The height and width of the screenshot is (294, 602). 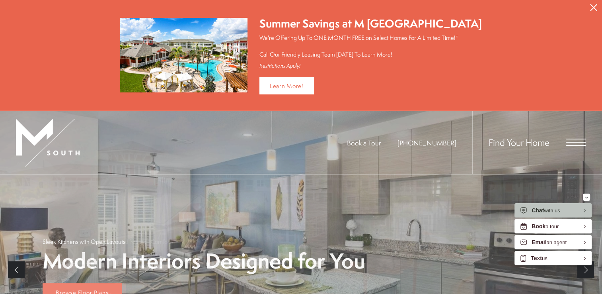 What do you see at coordinates (519, 142) in the screenshot?
I see `a: Find Your Home` at bounding box center [519, 142].